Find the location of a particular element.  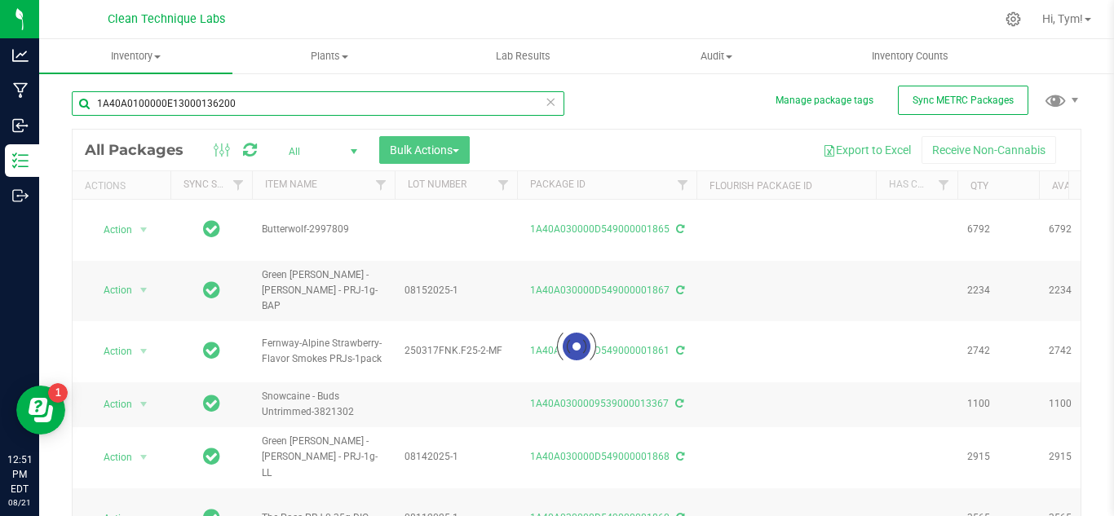

span: Inventory is located at coordinates (135, 56).